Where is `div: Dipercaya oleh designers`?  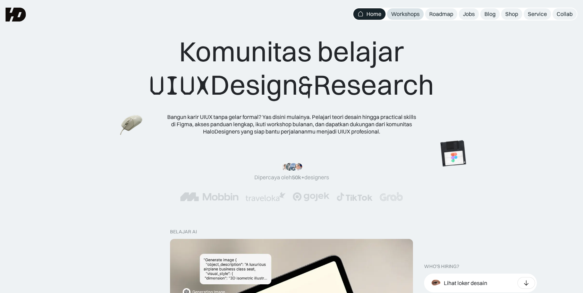
div: Dipercaya oleh designers is located at coordinates (291, 177).